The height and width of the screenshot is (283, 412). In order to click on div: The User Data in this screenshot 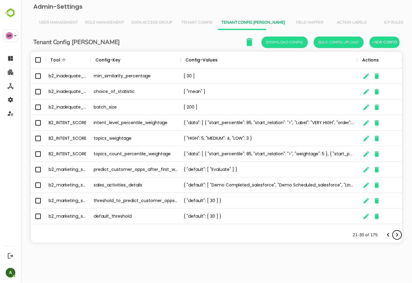, I will do `click(195, 147)`.